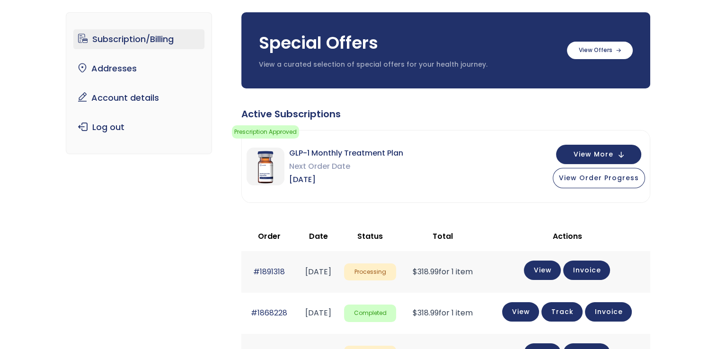 The image size is (716, 349). Describe the element at coordinates (346, 167) in the screenshot. I see `span: Next Order Date` at that location.